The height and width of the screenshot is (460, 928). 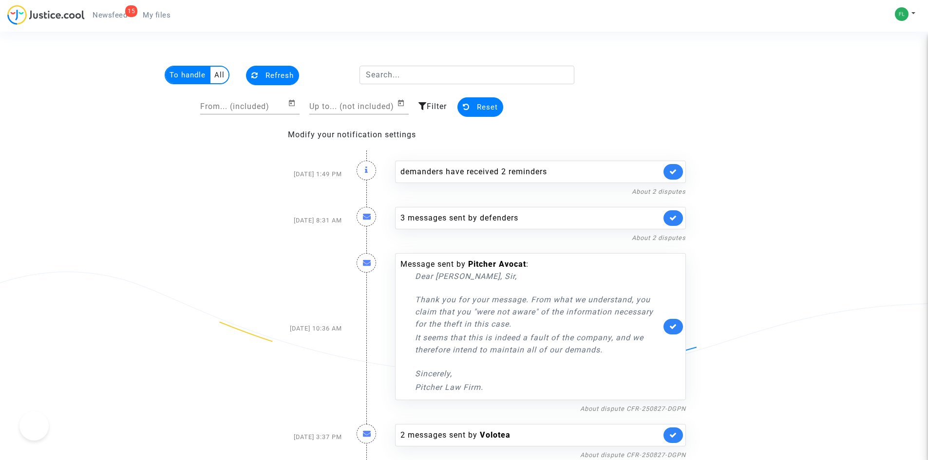 What do you see at coordinates (530, 326) in the screenshot?
I see `div: Message sent by :` at bounding box center [530, 326].